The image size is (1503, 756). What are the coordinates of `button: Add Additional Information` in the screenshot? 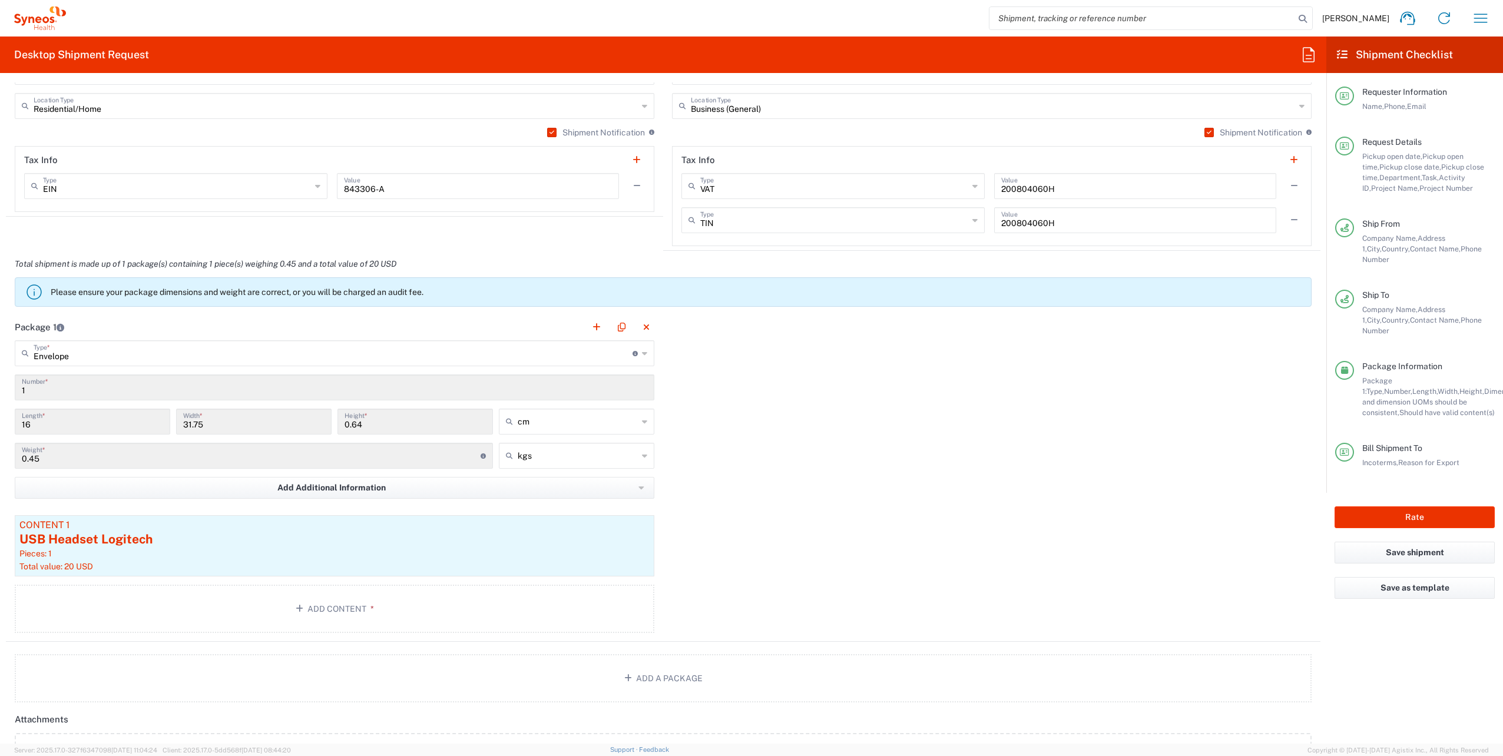 It's located at (335, 488).